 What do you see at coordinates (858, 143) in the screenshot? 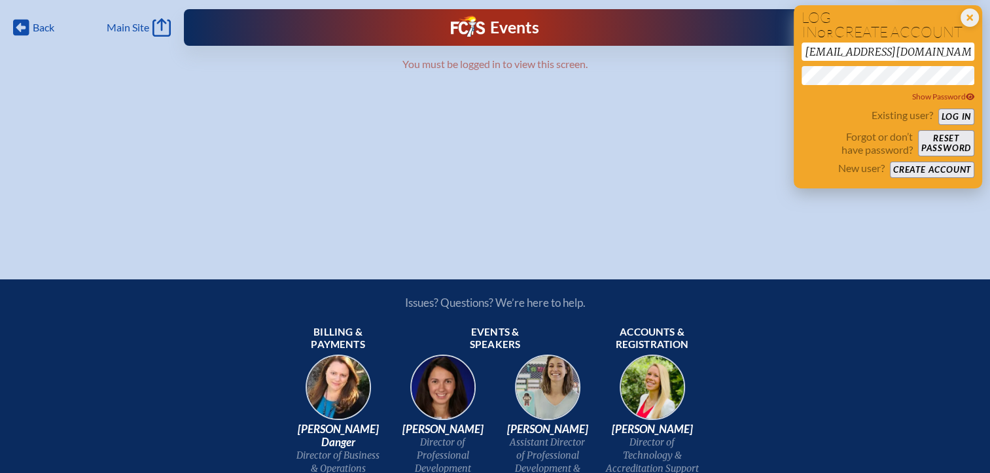
I see `p: Forgot or don’t have password?` at bounding box center [858, 143].